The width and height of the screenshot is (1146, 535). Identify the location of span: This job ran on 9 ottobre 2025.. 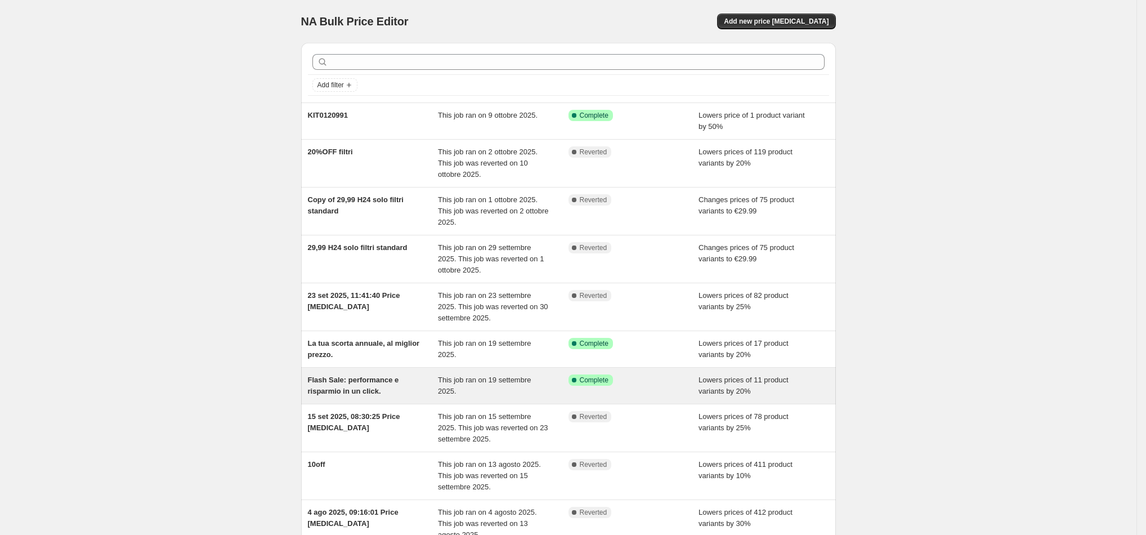
(487, 115).